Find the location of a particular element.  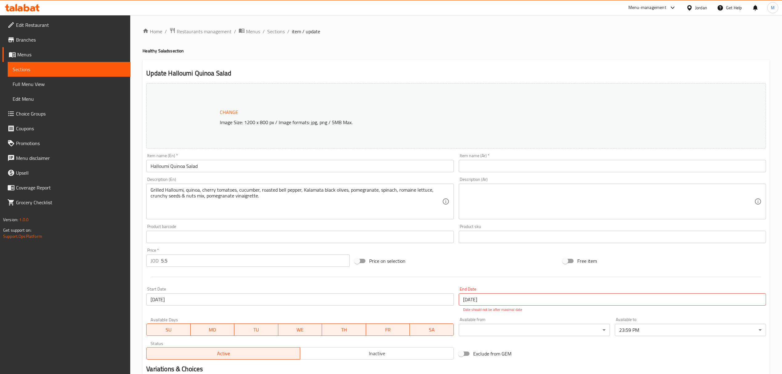

span: 1.0.0 is located at coordinates (24, 220).